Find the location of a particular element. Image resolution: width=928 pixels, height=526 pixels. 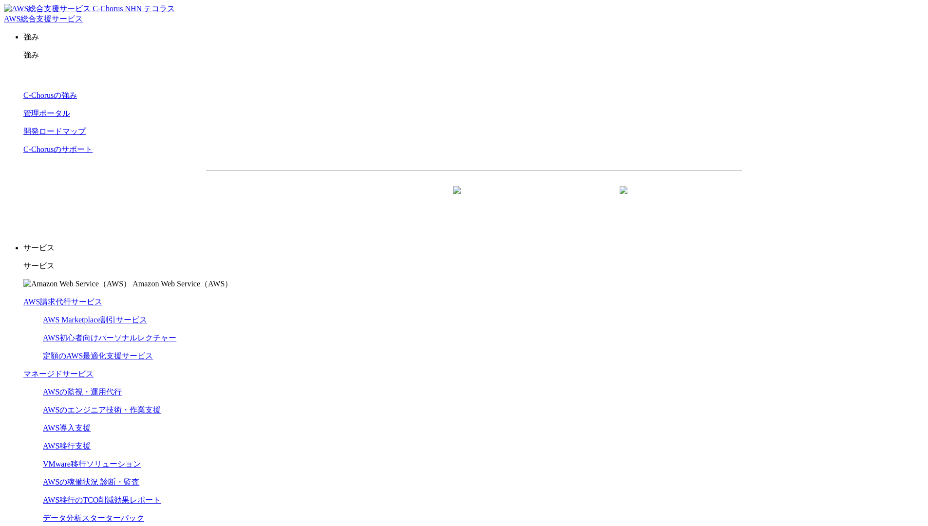

a: 定額のAWS最適化支援サービス is located at coordinates (98, 356).